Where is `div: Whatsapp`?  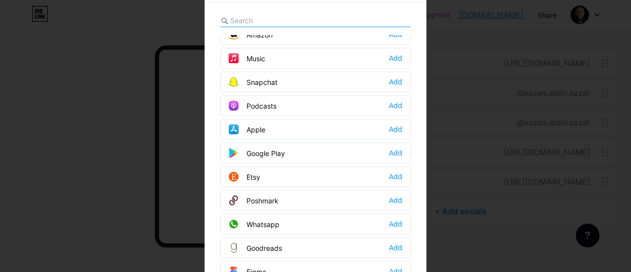
div: Whatsapp is located at coordinates (254, 224).